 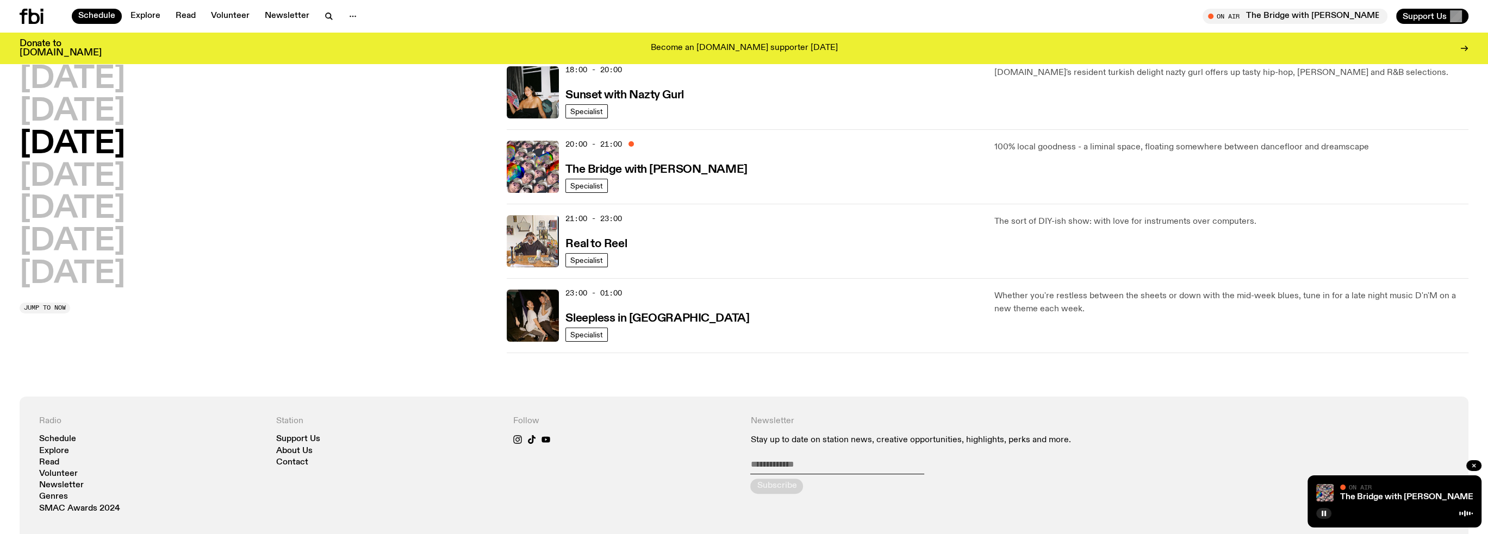 I want to click on img: Jasper Craig Adams holds a vintage camera to his eye, obscuring his face. He is wearing a grey ju..., so click(x=533, y=241).